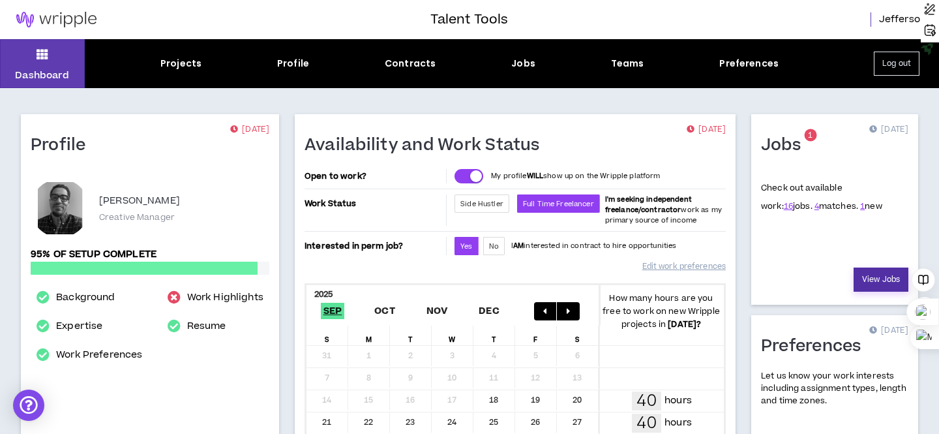 Image resolution: width=939 pixels, height=434 pixels. What do you see at coordinates (662, 311) in the screenshot?
I see `p: How many hours are you free to work on new Wripple projects in` at bounding box center [662, 311].